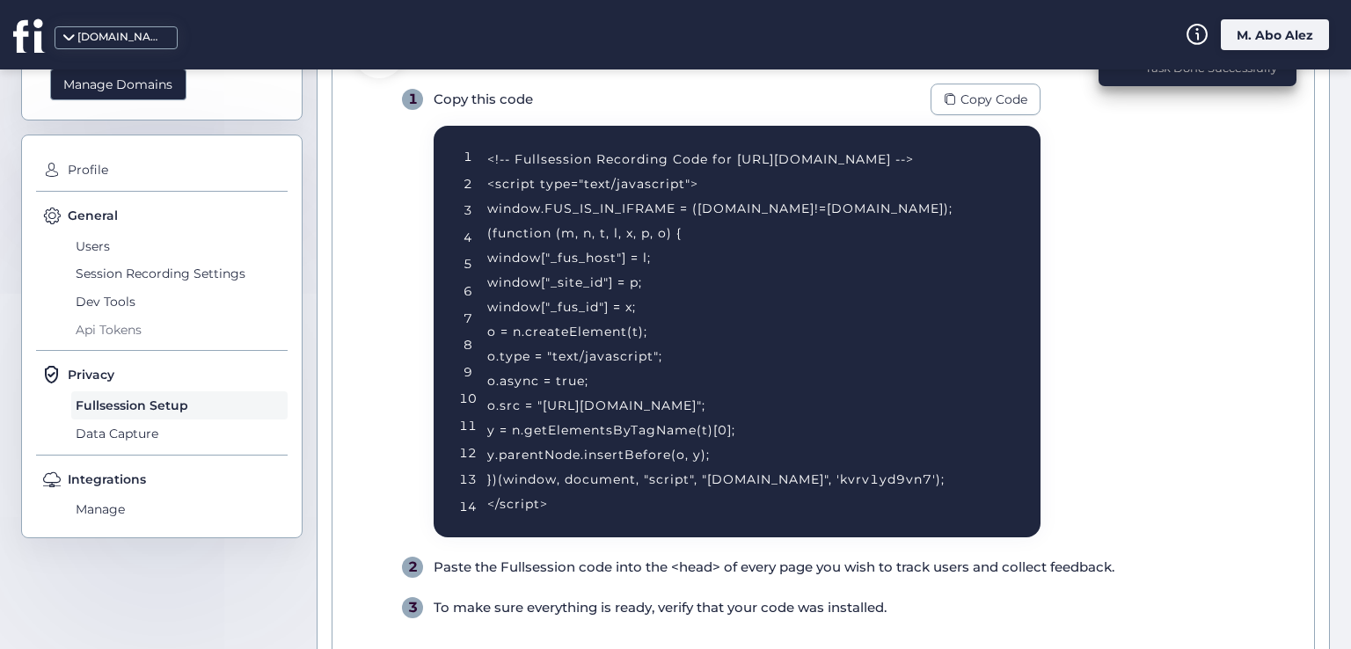  What do you see at coordinates (468, 345) in the screenshot?
I see `div: 8` at bounding box center [468, 345].